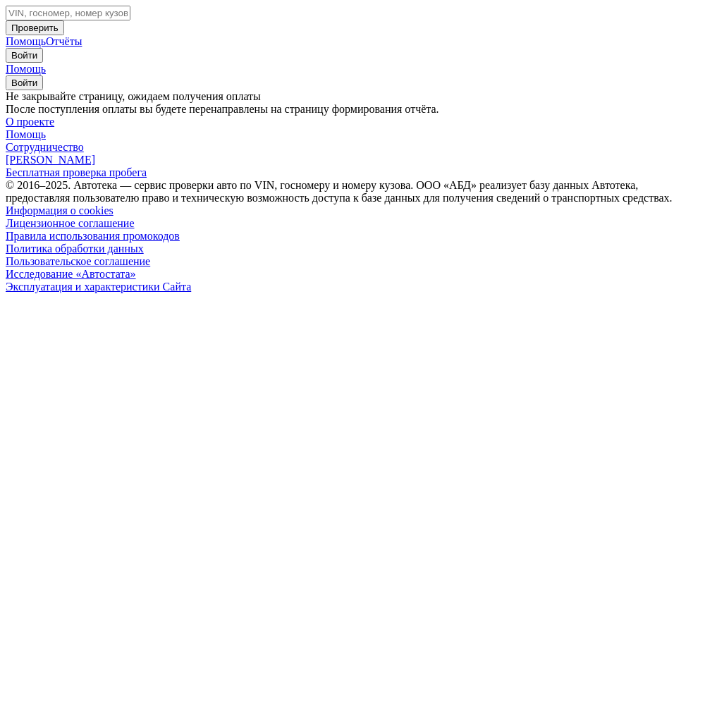  Describe the element at coordinates (35, 28) in the screenshot. I see `span: Проверить` at that location.